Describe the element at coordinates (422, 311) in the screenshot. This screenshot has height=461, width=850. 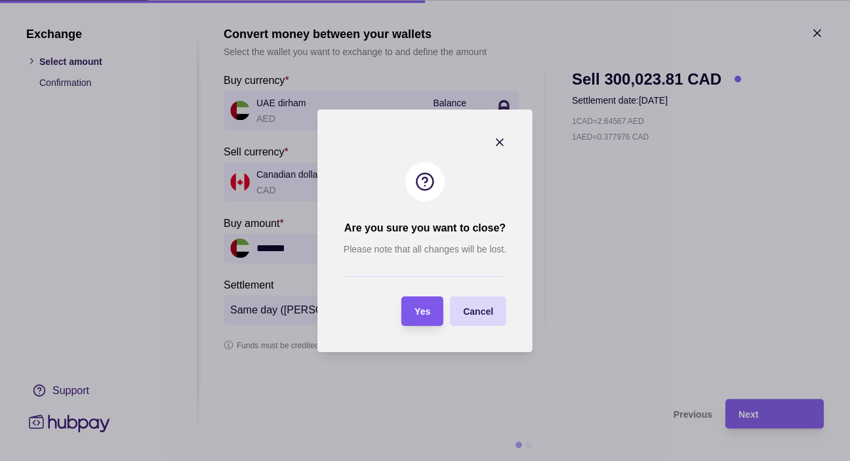
I see `span: Yes` at that location.